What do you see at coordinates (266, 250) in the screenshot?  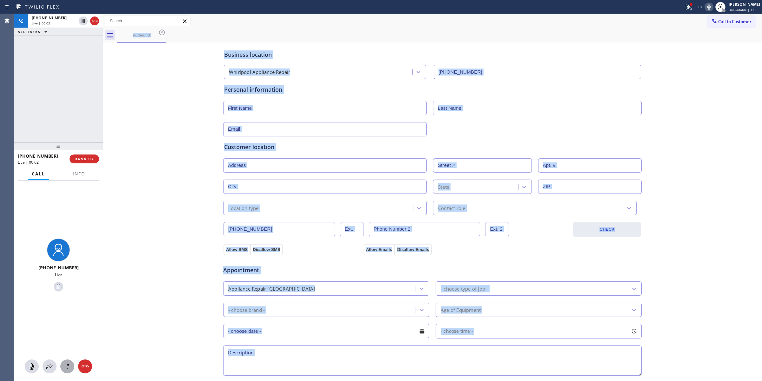 I see `button: Disallow SMS` at bounding box center [266, 250].